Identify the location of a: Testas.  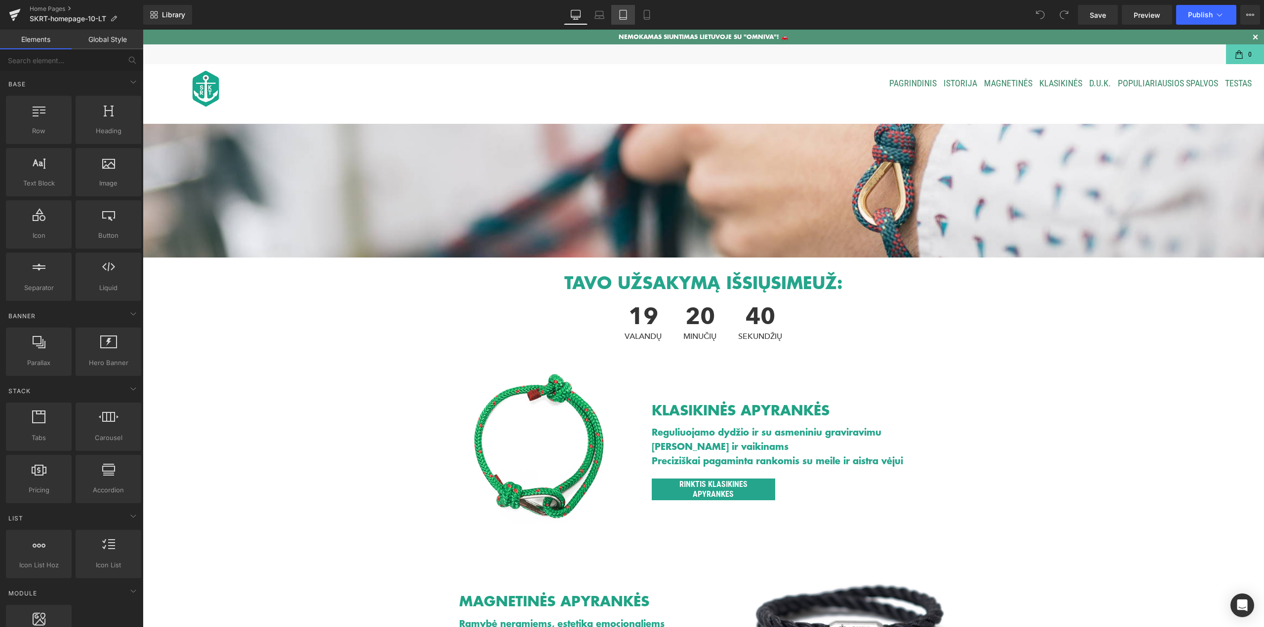
(1095, 54).